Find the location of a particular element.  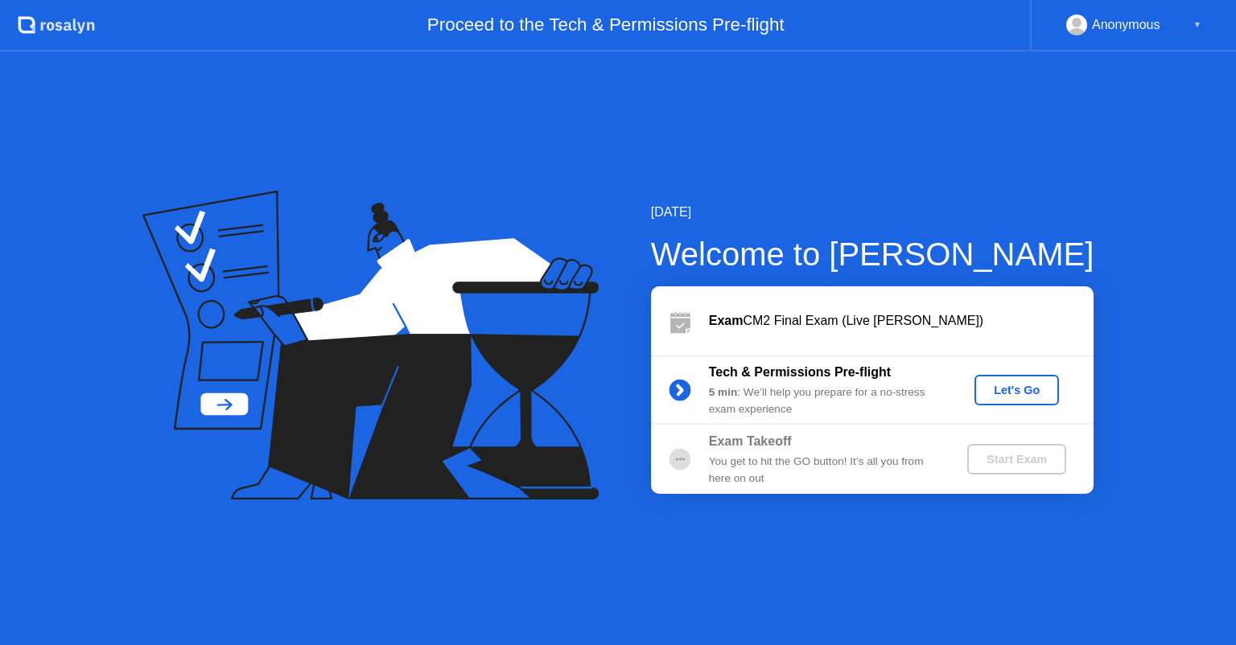

b: Tech & Permissions Pre-flight is located at coordinates (800, 372).